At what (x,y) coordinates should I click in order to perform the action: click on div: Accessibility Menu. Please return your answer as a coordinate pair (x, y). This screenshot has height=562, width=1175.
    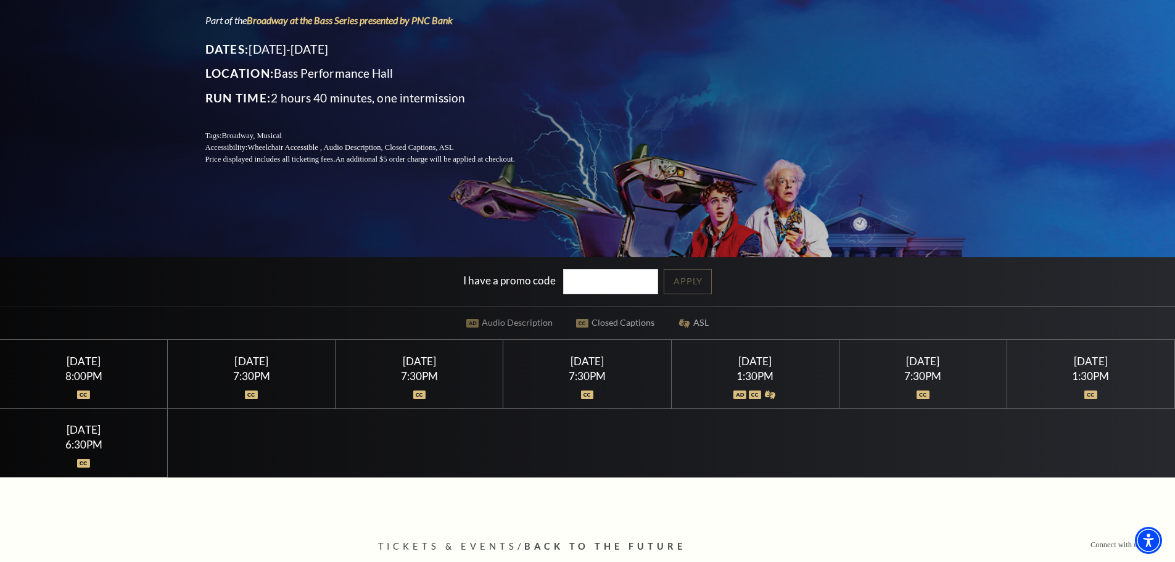
    Looking at the image, I should click on (1148, 540).